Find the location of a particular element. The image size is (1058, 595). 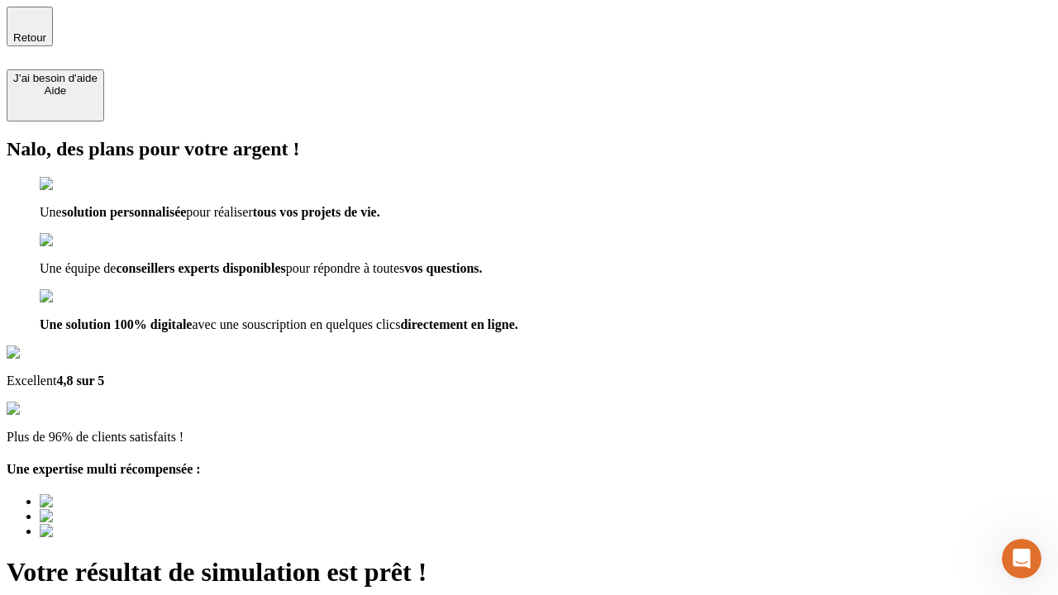

span: avec une souscription en quelques clics is located at coordinates (296, 324).